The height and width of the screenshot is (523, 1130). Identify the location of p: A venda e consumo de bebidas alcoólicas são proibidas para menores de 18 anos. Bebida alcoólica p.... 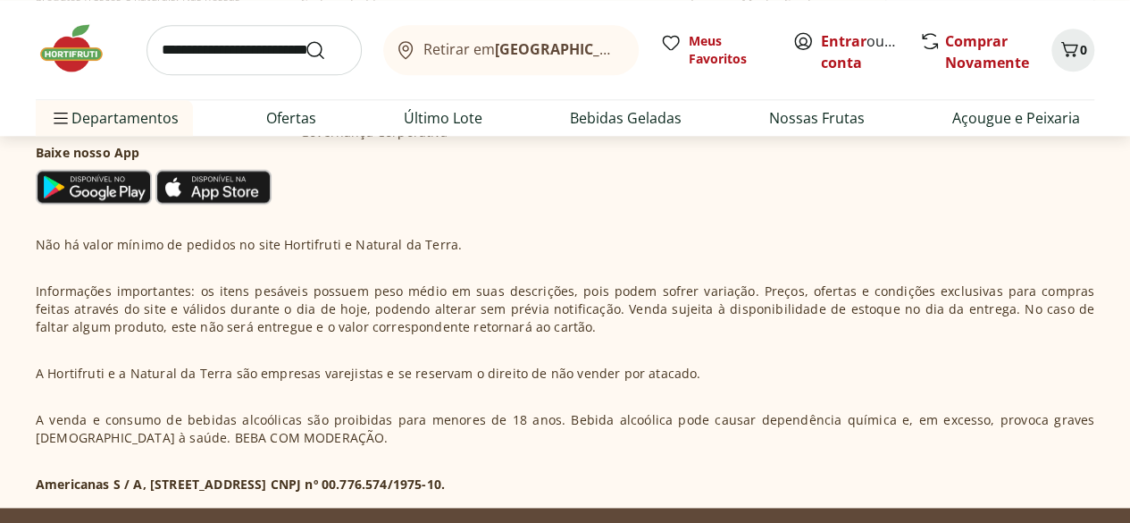
(565, 429).